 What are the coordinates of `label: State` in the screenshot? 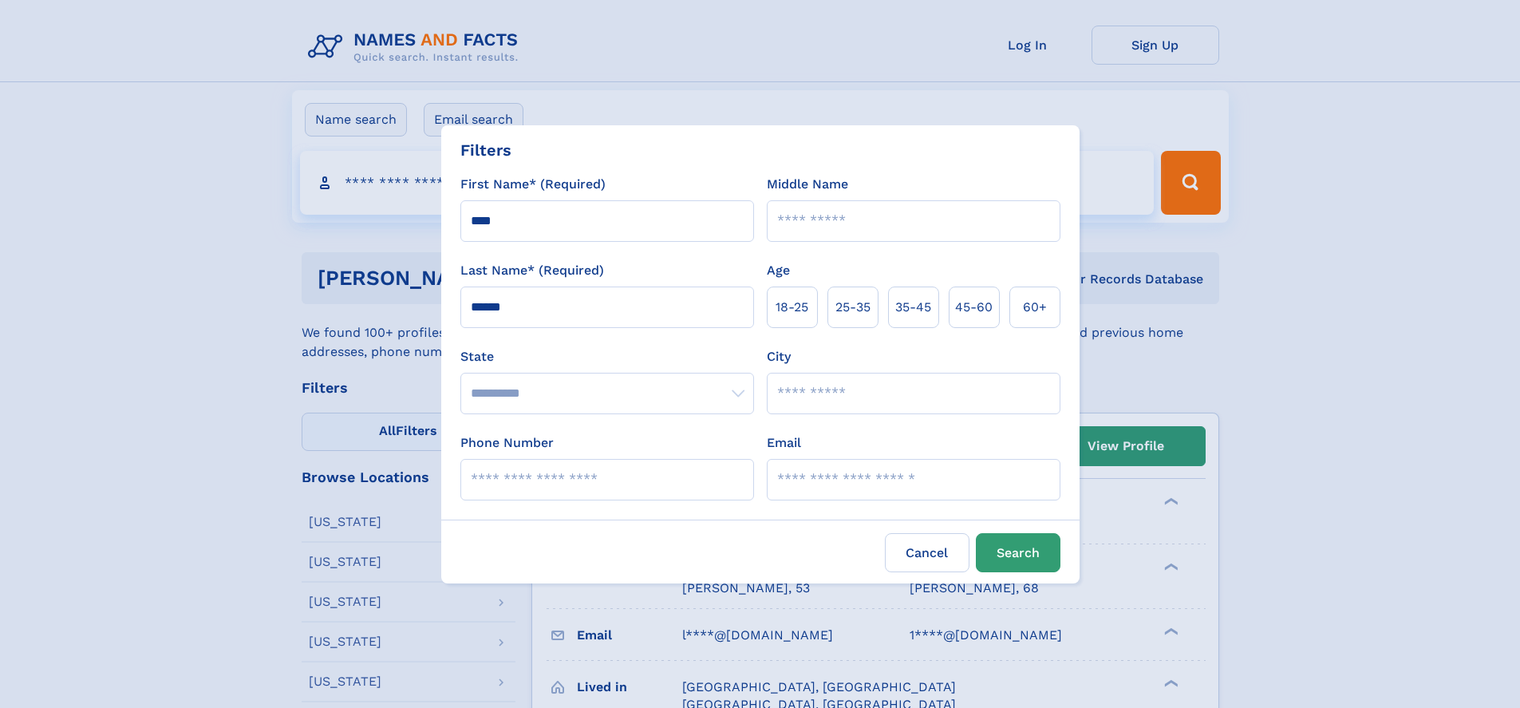 It's located at (607, 357).